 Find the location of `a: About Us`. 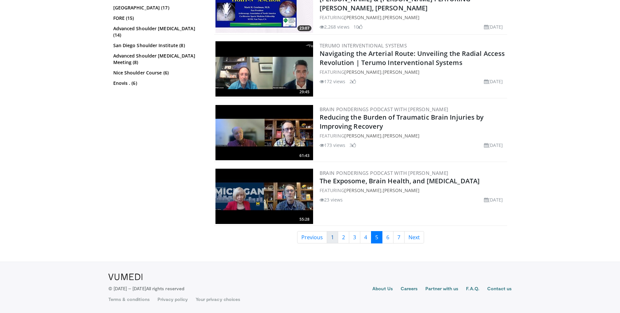

a: About Us is located at coordinates (382, 290).